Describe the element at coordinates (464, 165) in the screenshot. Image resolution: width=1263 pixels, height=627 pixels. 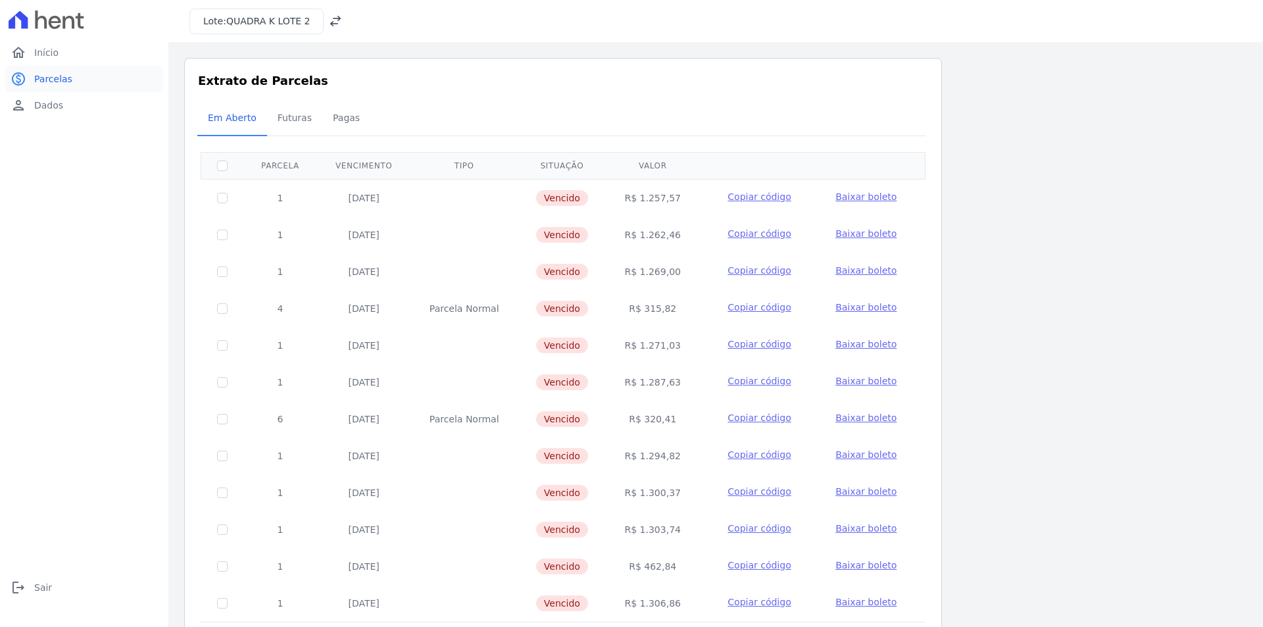
I see `th: Tipo` at that location.